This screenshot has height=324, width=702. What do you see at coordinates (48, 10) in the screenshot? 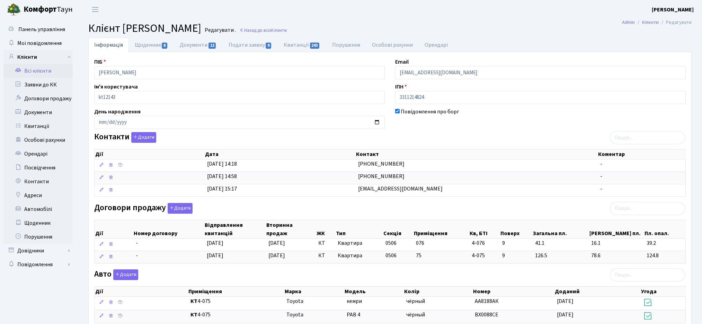
I see `span: Таун` at bounding box center [48, 10].